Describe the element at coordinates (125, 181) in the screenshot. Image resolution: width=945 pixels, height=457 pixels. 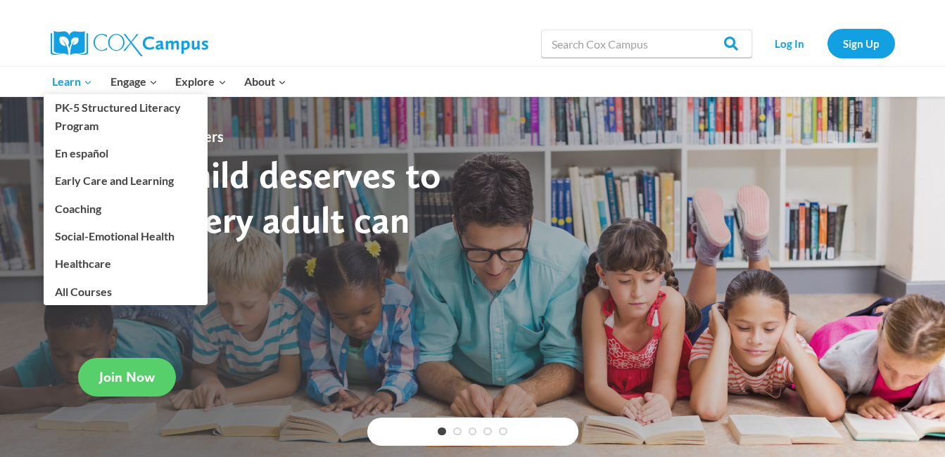
I see `a: Early Care and Learning` at that location.